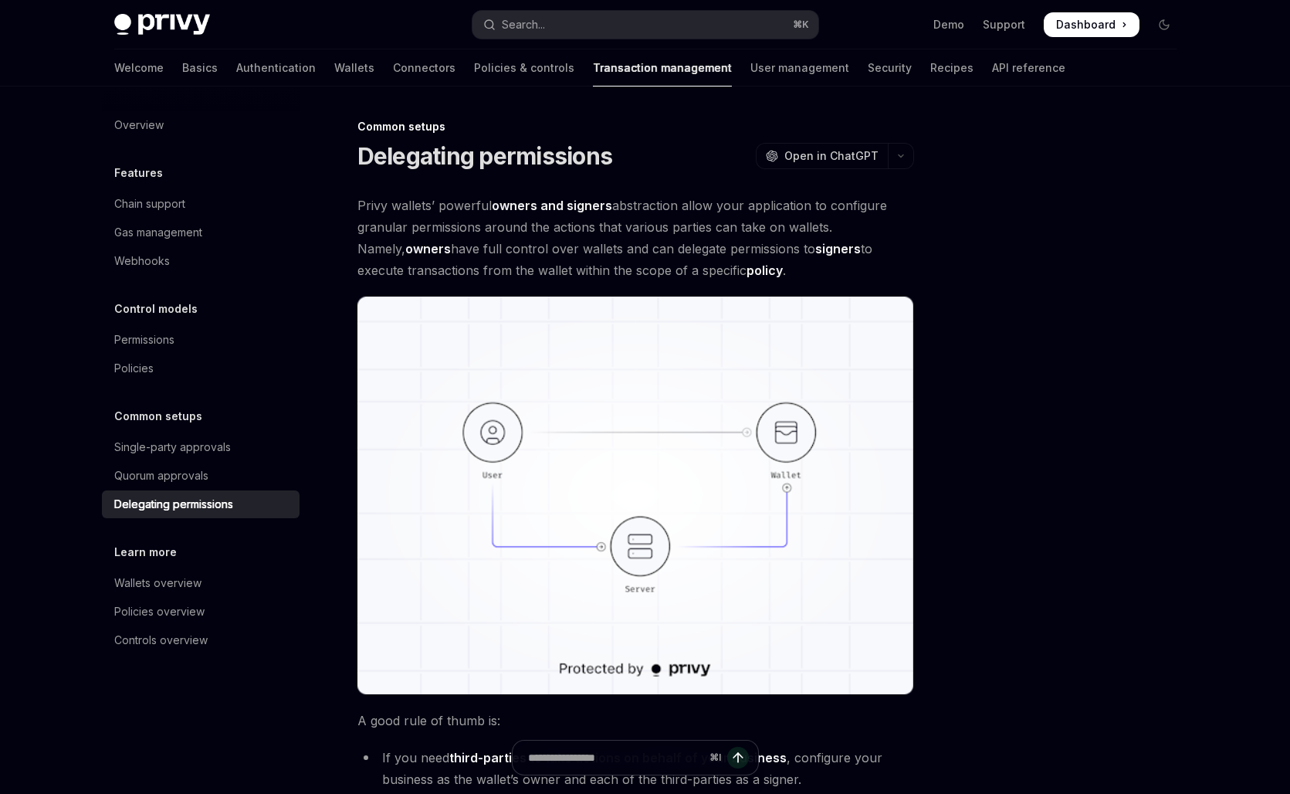 The height and width of the screenshot is (794, 1290). What do you see at coordinates (201, 476) in the screenshot?
I see `a: Quorum approvals` at bounding box center [201, 476].